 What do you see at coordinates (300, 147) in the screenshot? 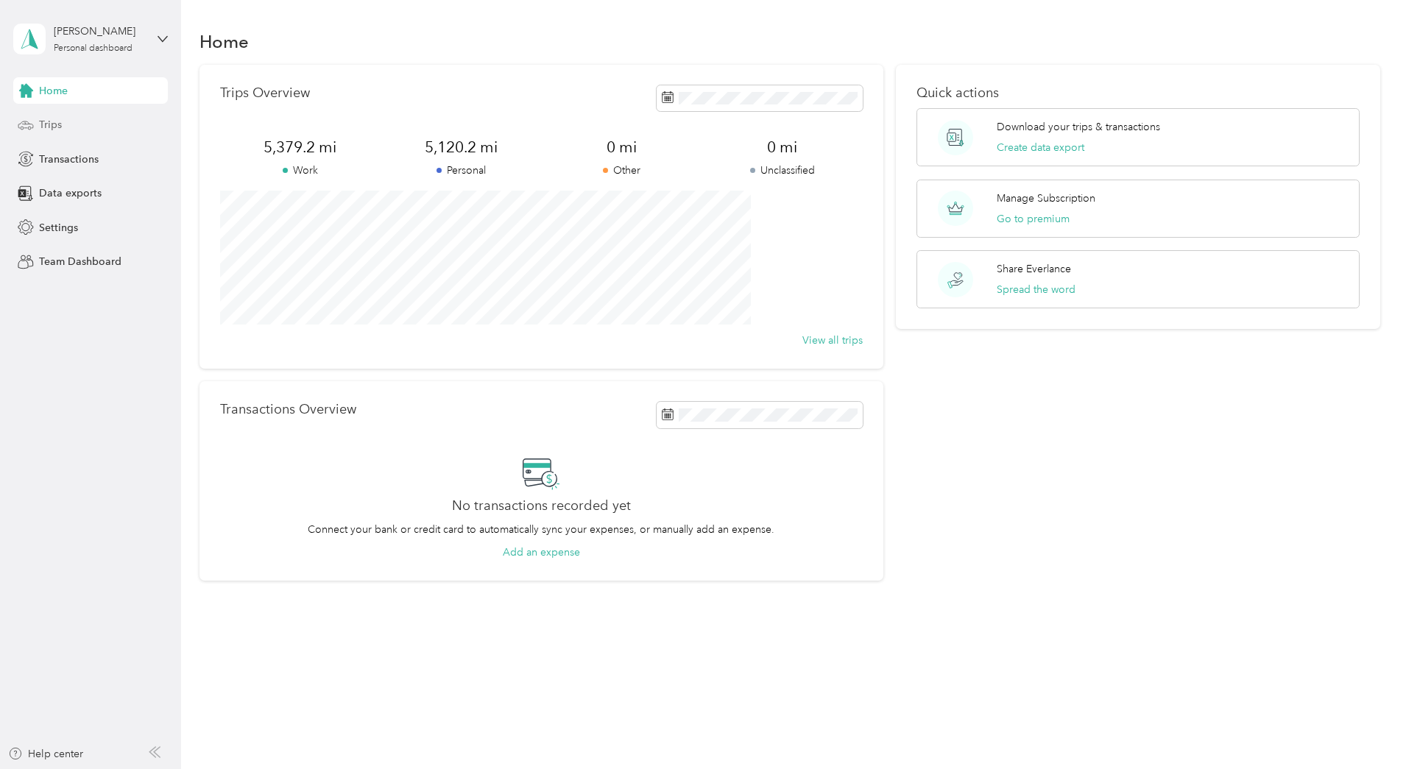
I see `span: 5,379.2 mi` at bounding box center [300, 147].